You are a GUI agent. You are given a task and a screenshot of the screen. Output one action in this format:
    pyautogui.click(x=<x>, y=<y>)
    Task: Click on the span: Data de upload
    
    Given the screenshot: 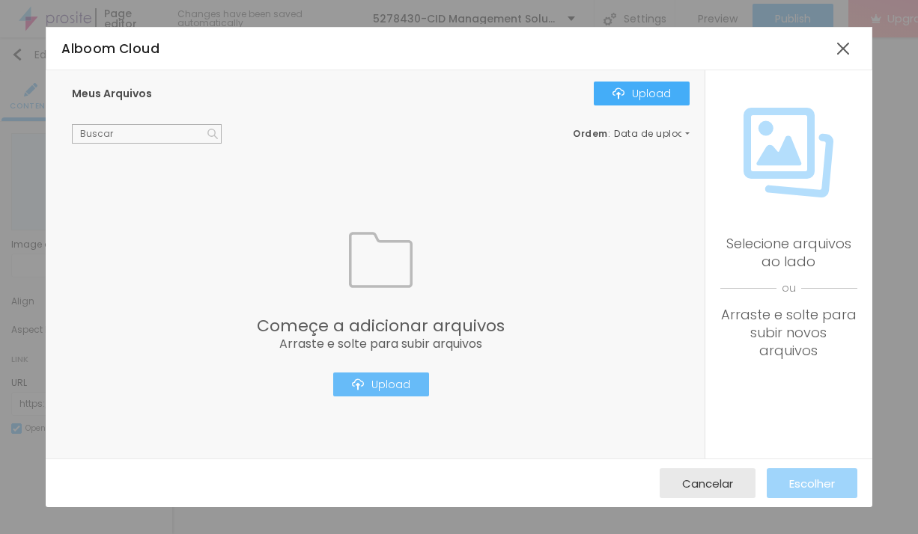 What is the action you would take?
    pyautogui.click(x=653, y=134)
    